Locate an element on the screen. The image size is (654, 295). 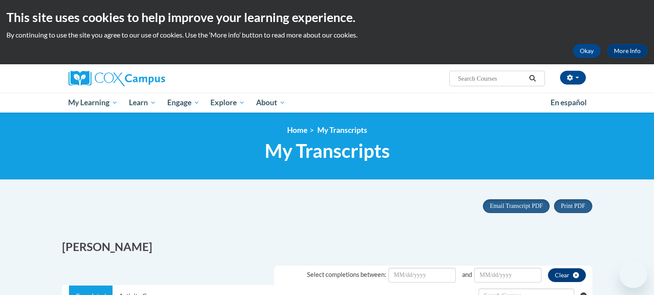
button: Print PDF is located at coordinates (573, 206).